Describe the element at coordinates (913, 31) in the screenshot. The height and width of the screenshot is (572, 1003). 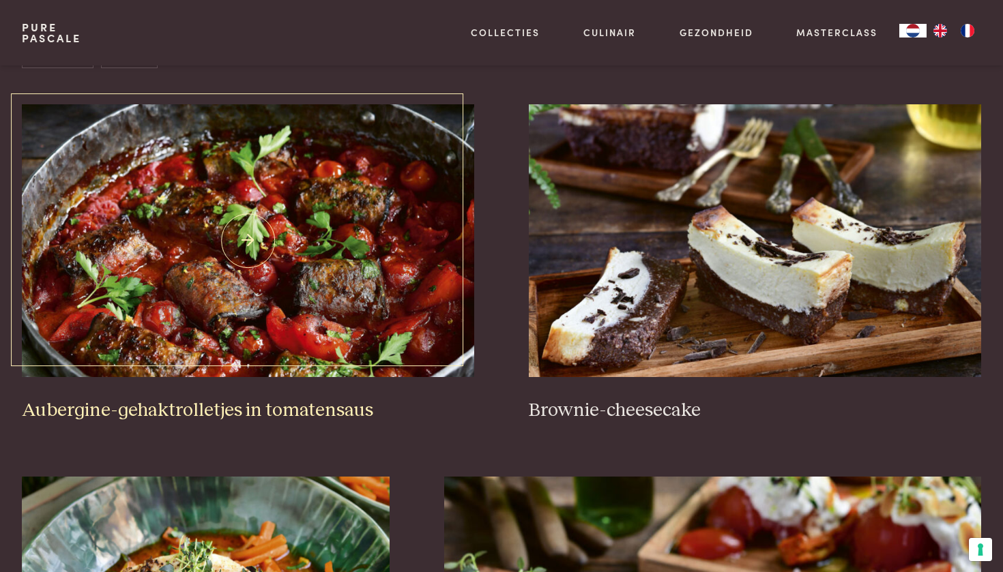
I see `div: Language` at that location.